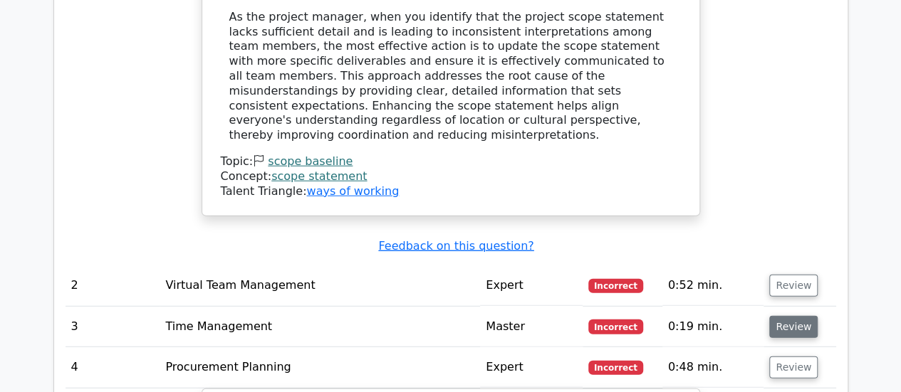  Describe the element at coordinates (451, 177) in the screenshot. I see `div: Concept:` at that location.